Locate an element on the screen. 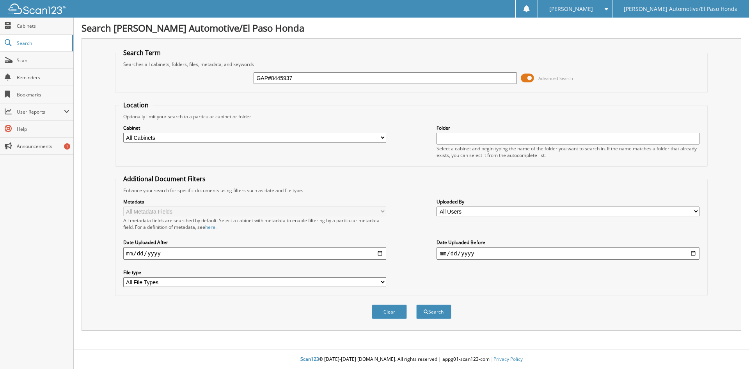 This screenshot has height=369, width=749. a: here is located at coordinates (210, 227).